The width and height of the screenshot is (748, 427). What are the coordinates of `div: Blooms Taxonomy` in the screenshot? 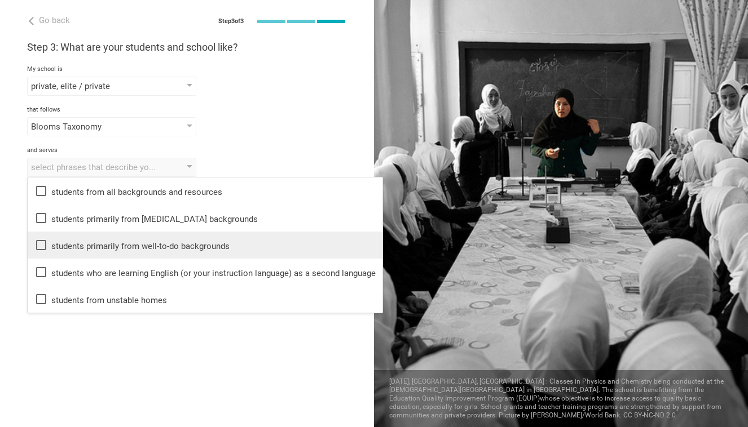 It's located at (95, 127).